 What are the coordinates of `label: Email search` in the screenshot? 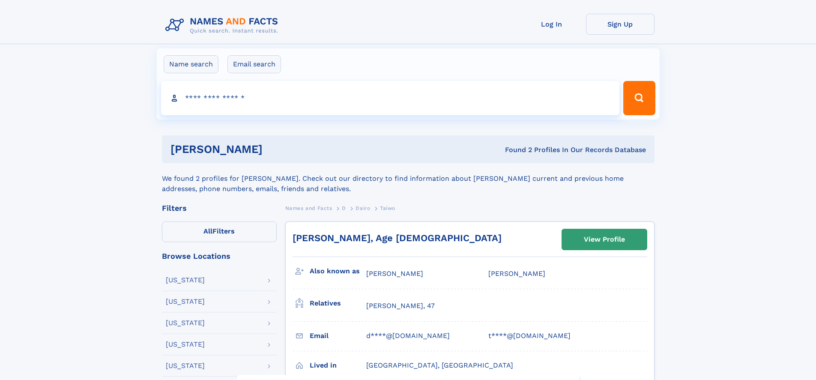 It's located at (254, 64).